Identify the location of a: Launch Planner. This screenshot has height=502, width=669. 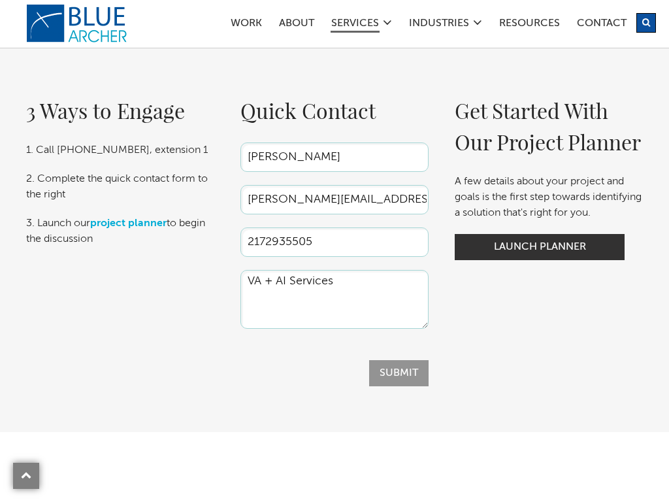
(539, 247).